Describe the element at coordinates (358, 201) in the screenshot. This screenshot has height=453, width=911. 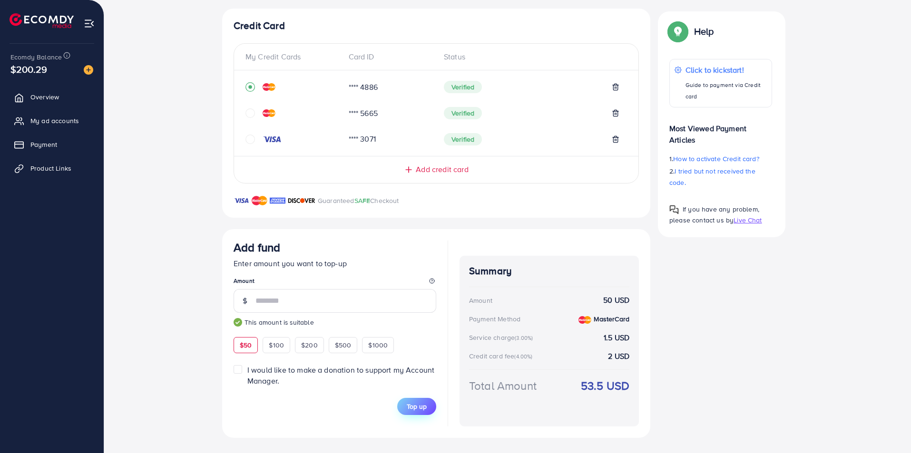
I see `p: Guaranteed Checkout` at that location.